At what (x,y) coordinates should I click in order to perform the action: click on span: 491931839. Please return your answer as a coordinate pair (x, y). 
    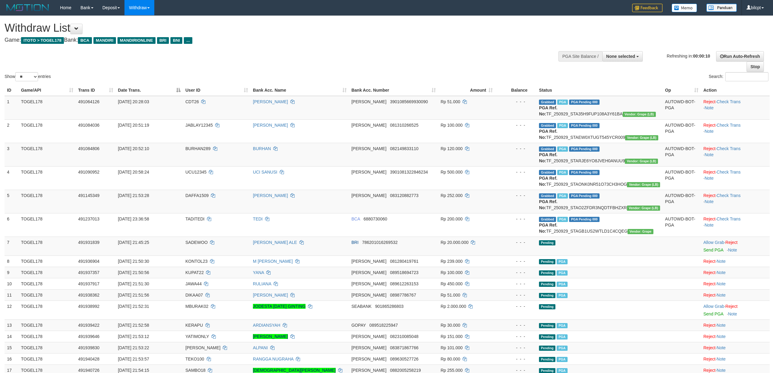
    Looking at the image, I should click on (89, 242).